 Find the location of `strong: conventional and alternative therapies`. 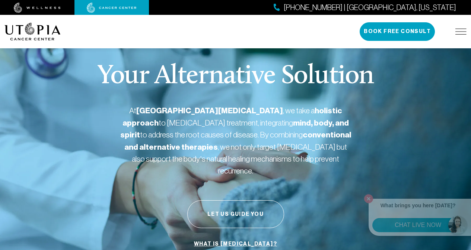

strong: conventional and alternative therapies is located at coordinates (237, 141).